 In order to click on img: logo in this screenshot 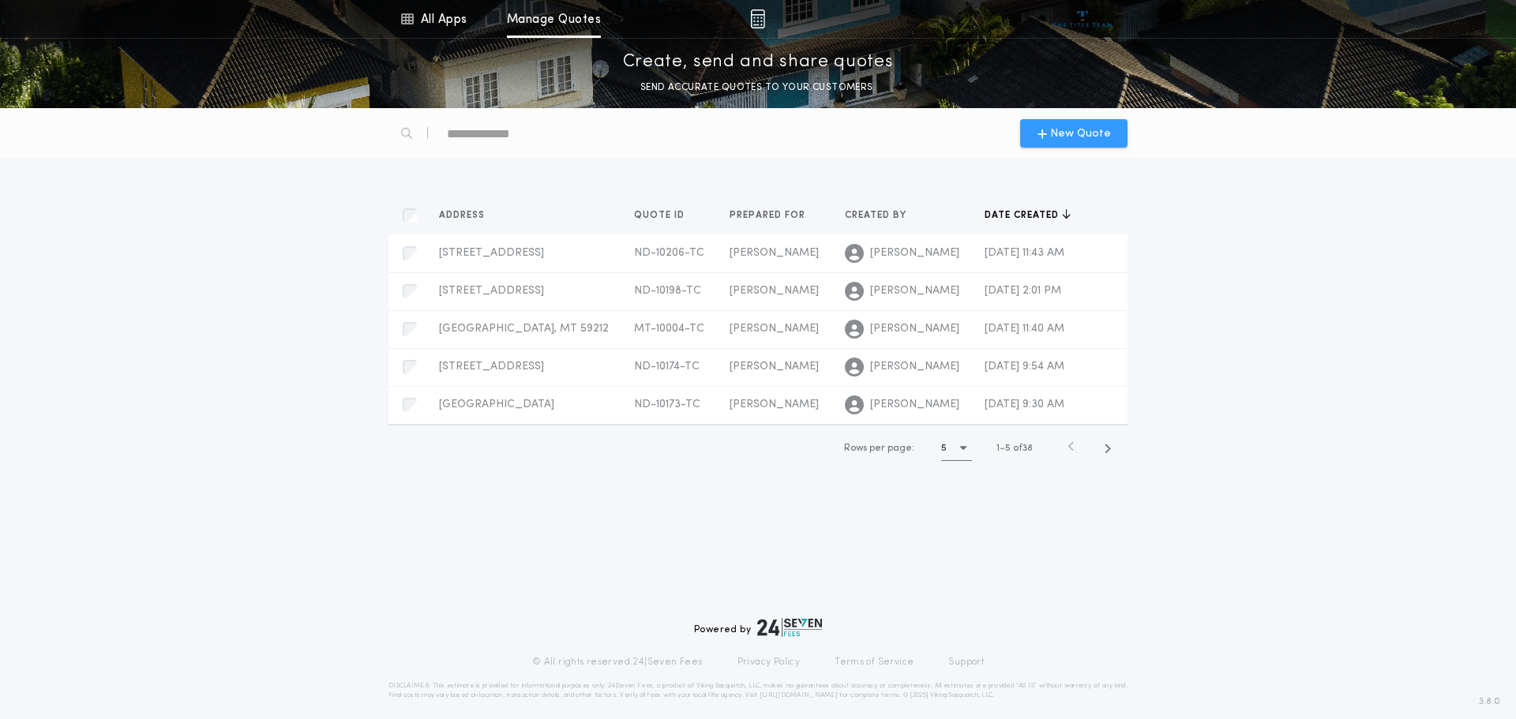, I will do `click(790, 628)`.